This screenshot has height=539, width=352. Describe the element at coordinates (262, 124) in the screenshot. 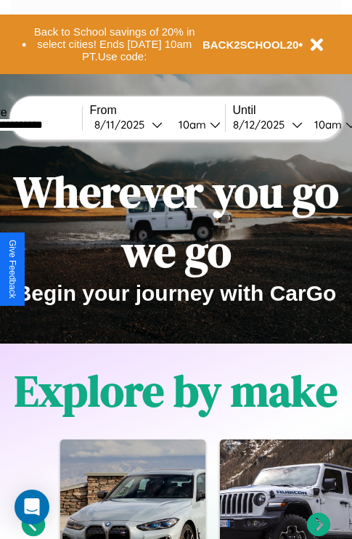

I see `div: 8 / 12 / 2025` at that location.